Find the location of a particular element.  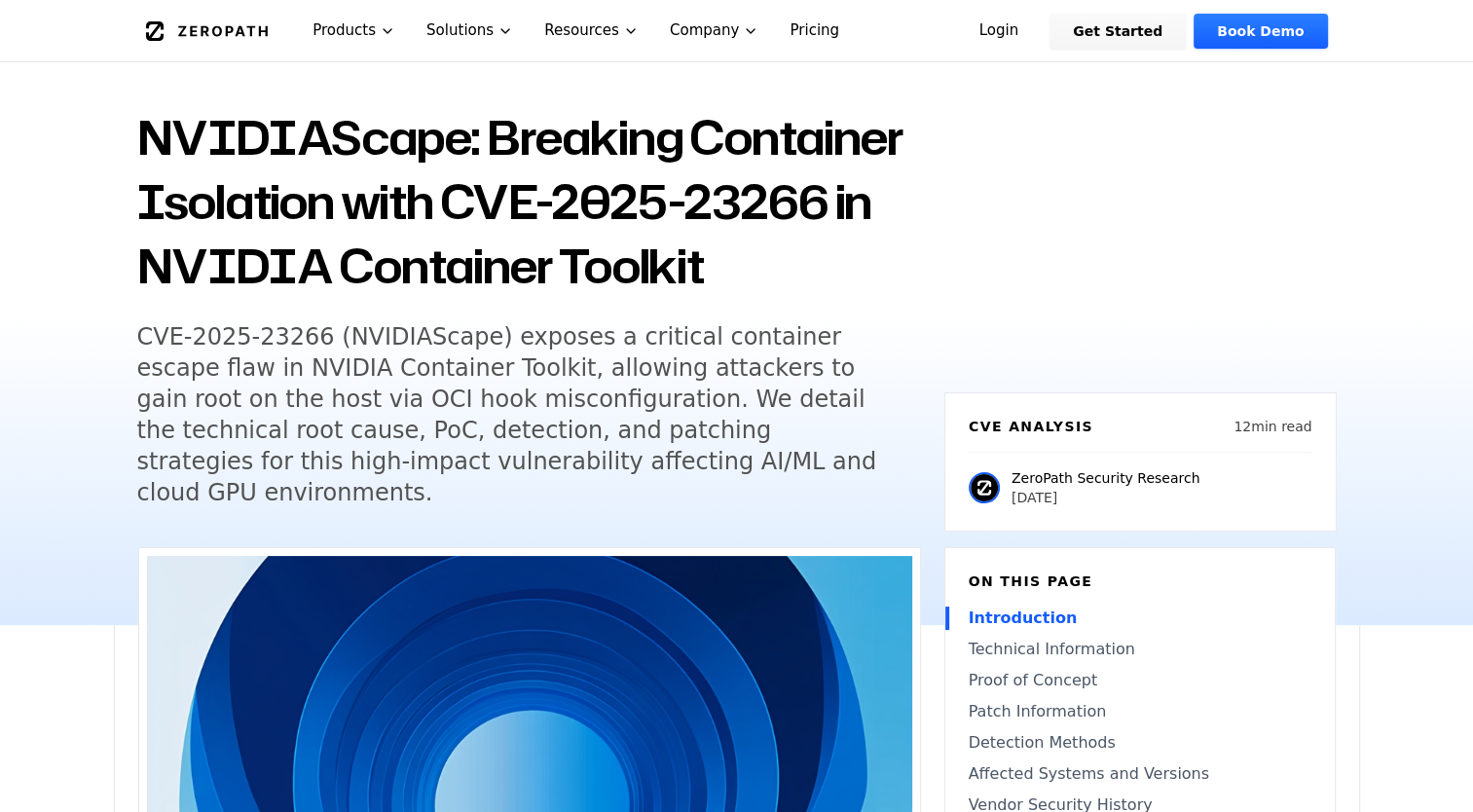

a: Login is located at coordinates (999, 31).